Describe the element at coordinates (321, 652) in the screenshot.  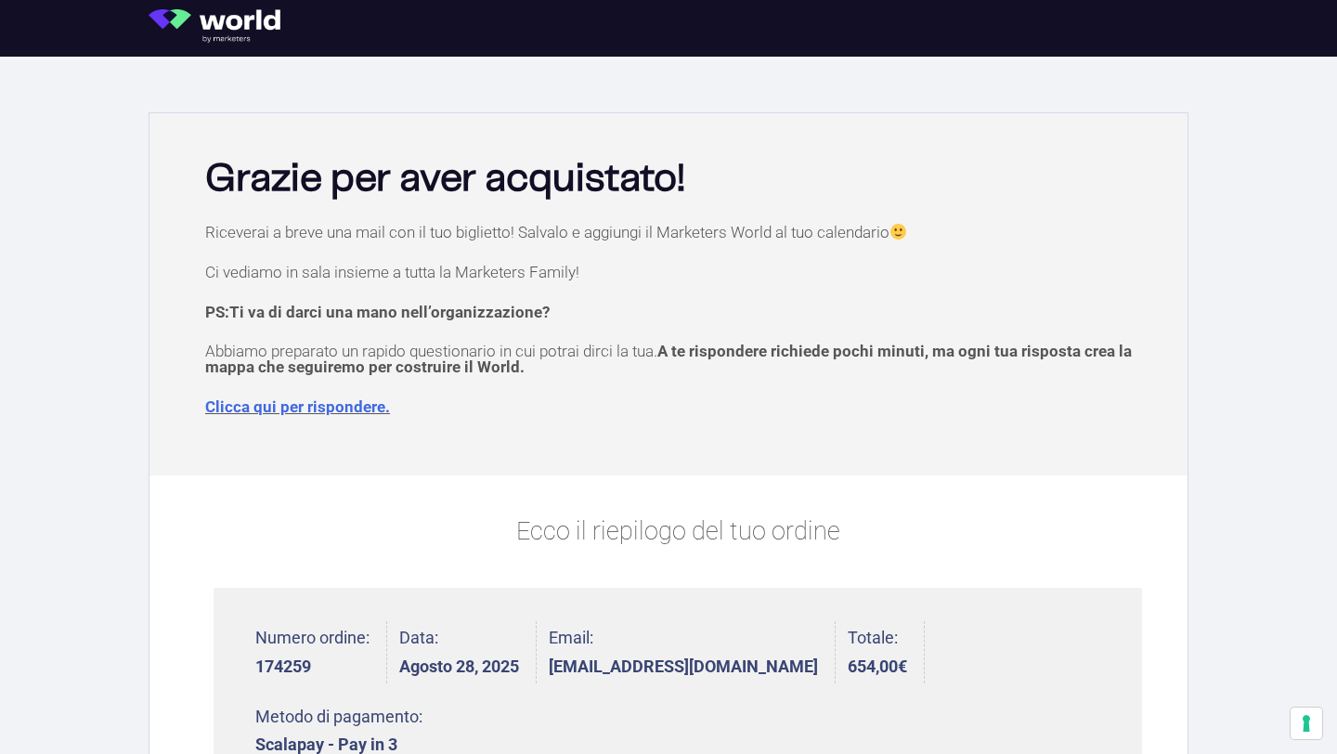
I see `li: Numero ordine:` at that location.